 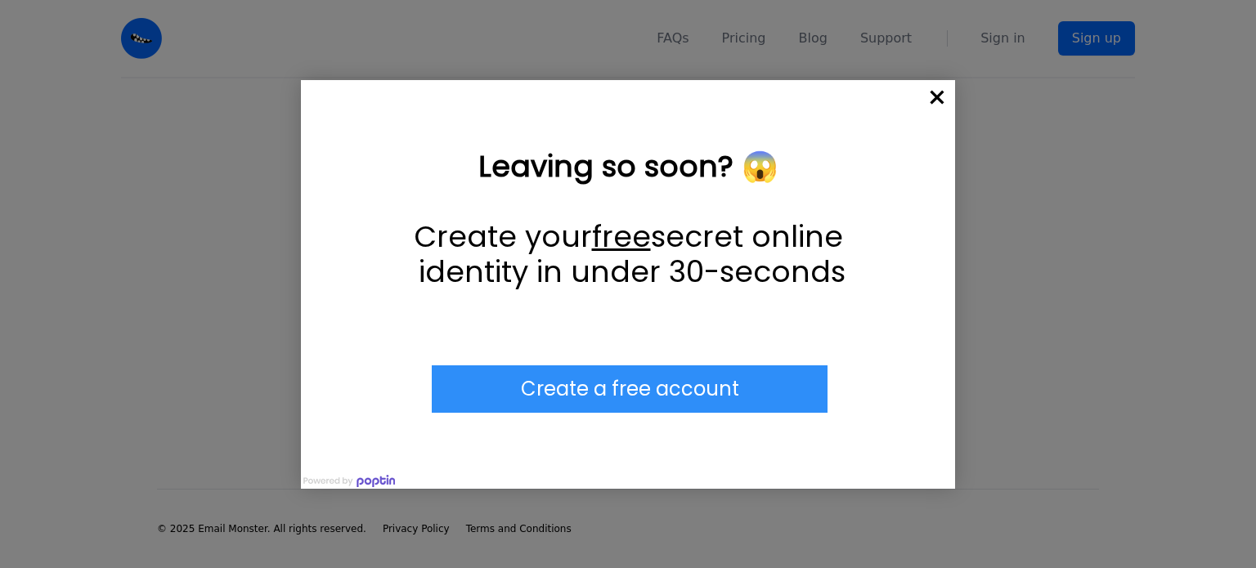 I want to click on img: Powered by poptin, so click(x=349, y=481).